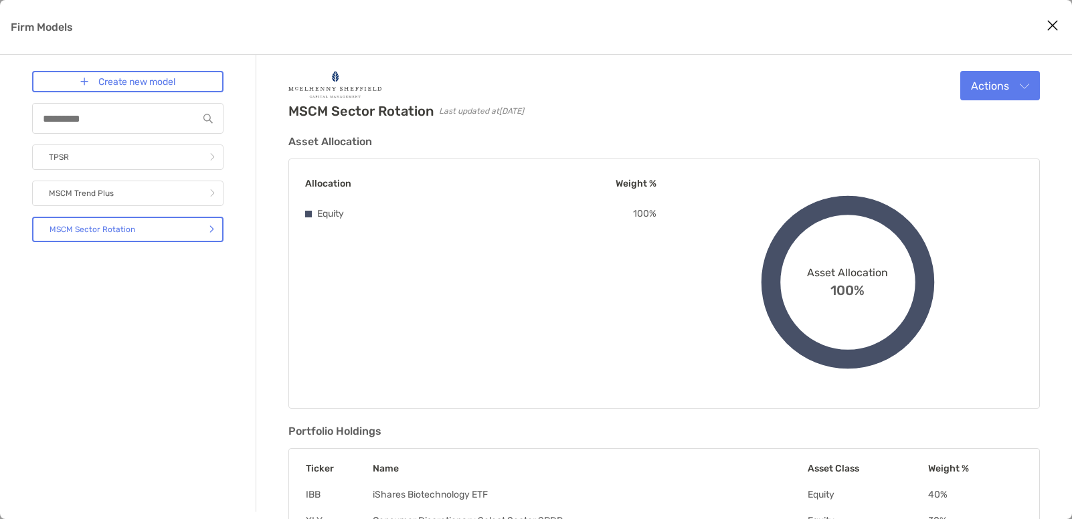 This screenshot has width=1072, height=519. Describe the element at coordinates (331, 213) in the screenshot. I see `p: Equity` at that location.